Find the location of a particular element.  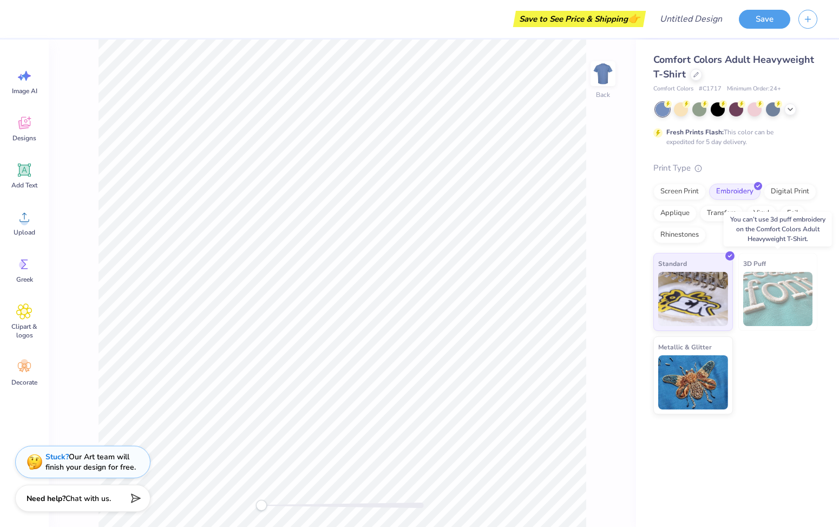

span: Image AI is located at coordinates (24, 91).